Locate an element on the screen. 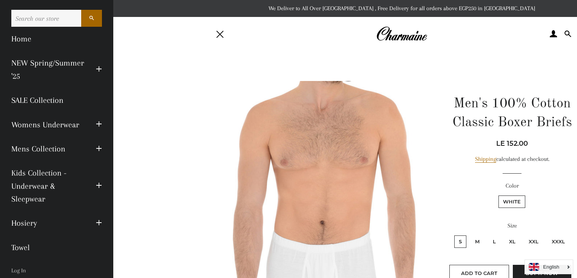 The width and height of the screenshot is (577, 278). a: Log In is located at coordinates (57, 271).